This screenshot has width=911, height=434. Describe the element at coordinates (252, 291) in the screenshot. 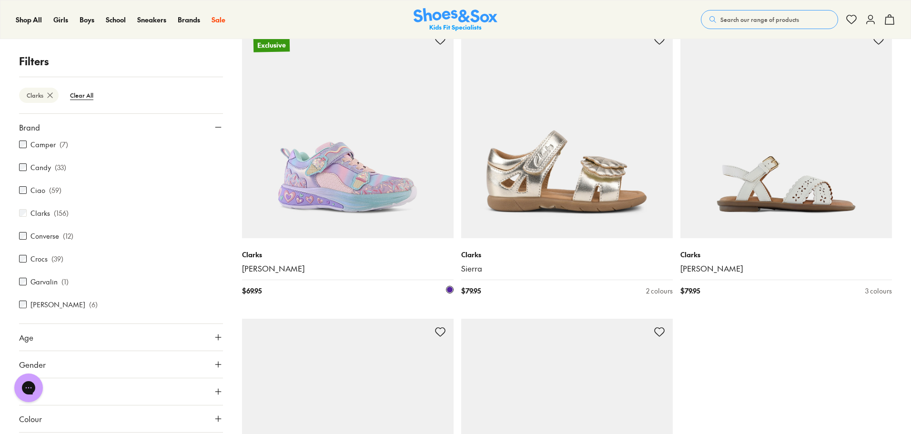

I see `span: $ 69.95` at that location.